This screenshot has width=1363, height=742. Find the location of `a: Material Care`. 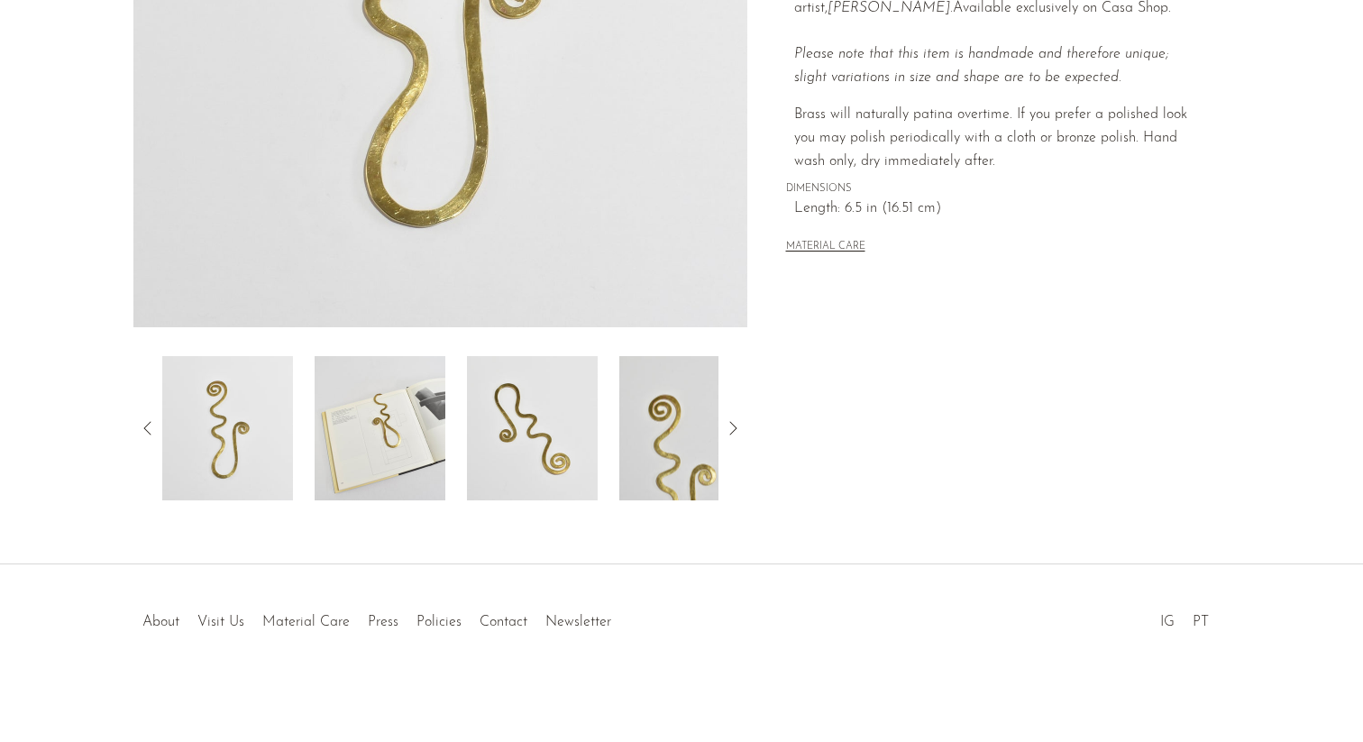

a: Material Care is located at coordinates (306, 622).